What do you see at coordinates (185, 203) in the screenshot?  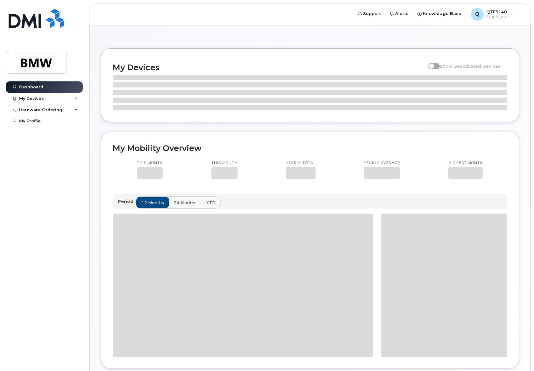 I see `span: 24 months` at bounding box center [185, 203].